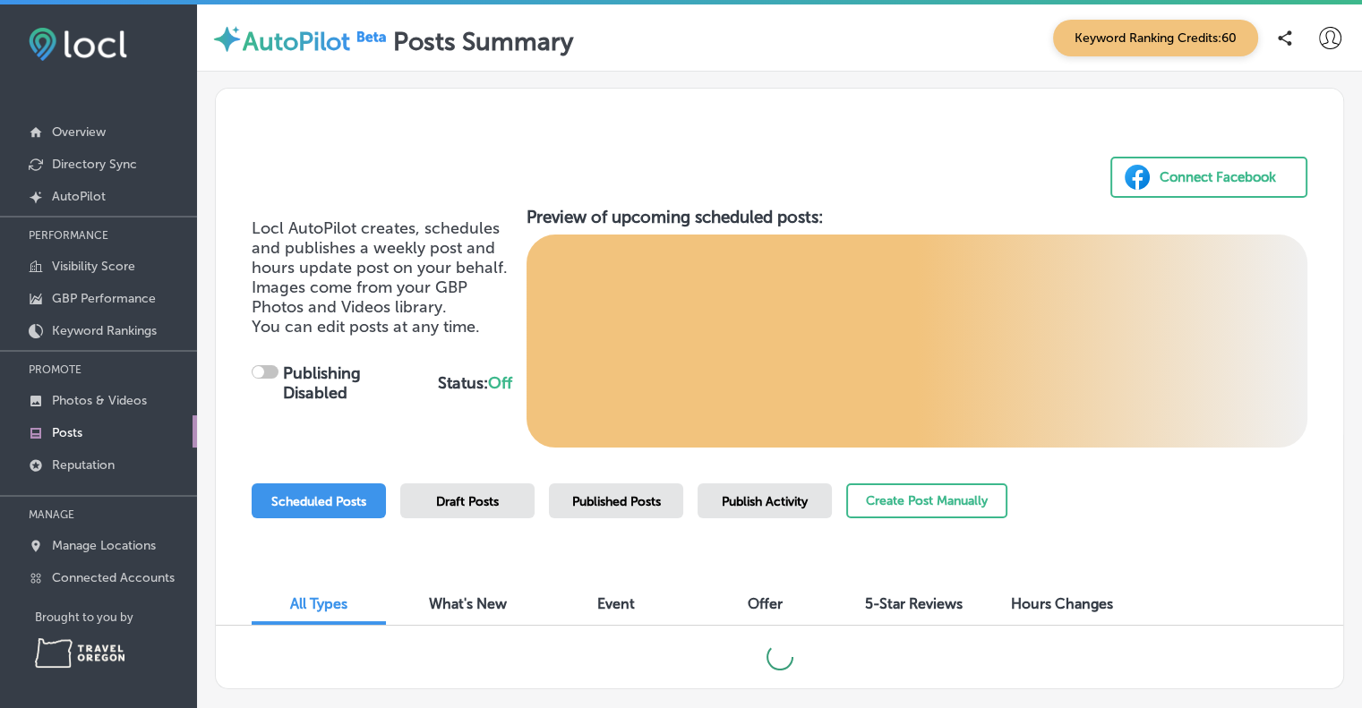 This screenshot has width=1362, height=708. Describe the element at coordinates (616, 502) in the screenshot. I see `span: Published Posts` at that location.